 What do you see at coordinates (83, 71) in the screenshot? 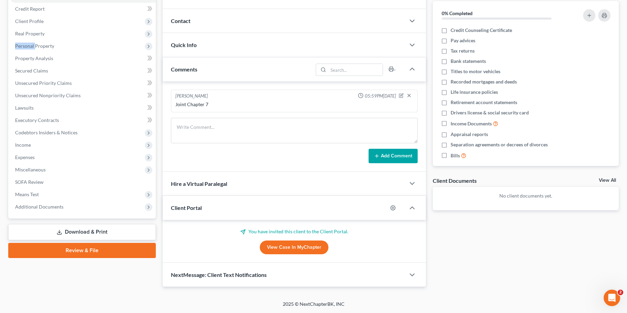
I see `a: Secured Claims` at bounding box center [83, 71].